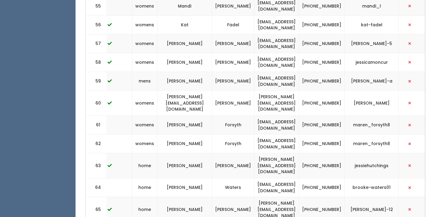 This screenshot has height=217, width=435. What do you see at coordinates (96, 25) in the screenshot?
I see `td: 56` at bounding box center [96, 25].